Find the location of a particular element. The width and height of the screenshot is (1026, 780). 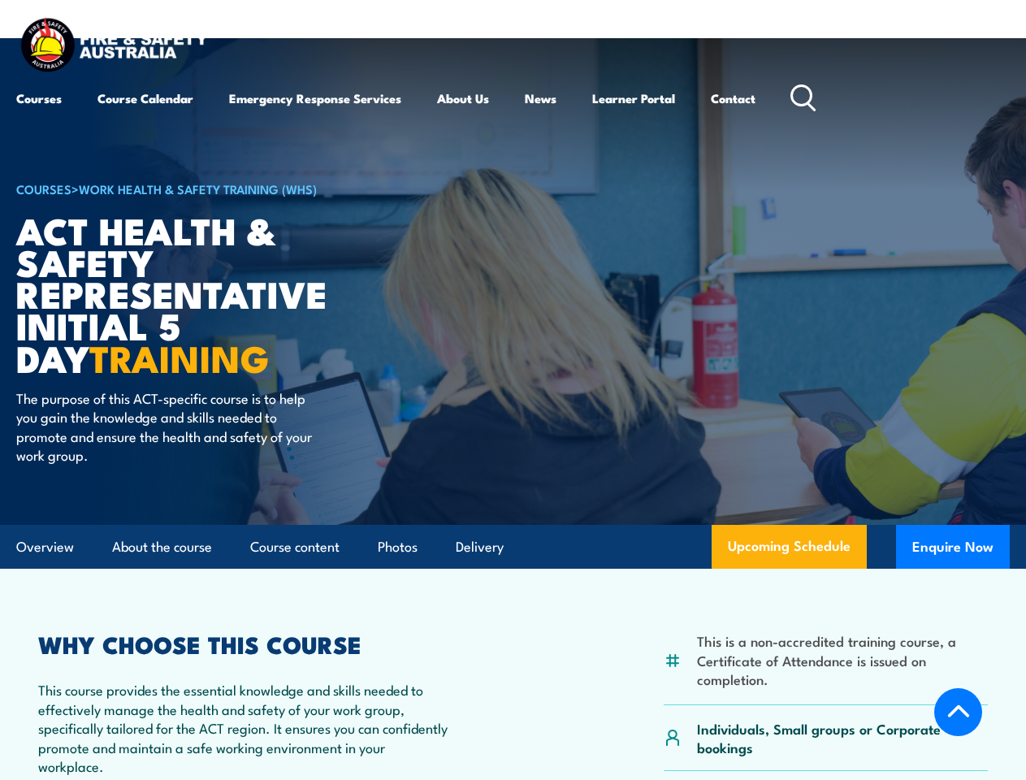

a: Contact is located at coordinates (732, 98).